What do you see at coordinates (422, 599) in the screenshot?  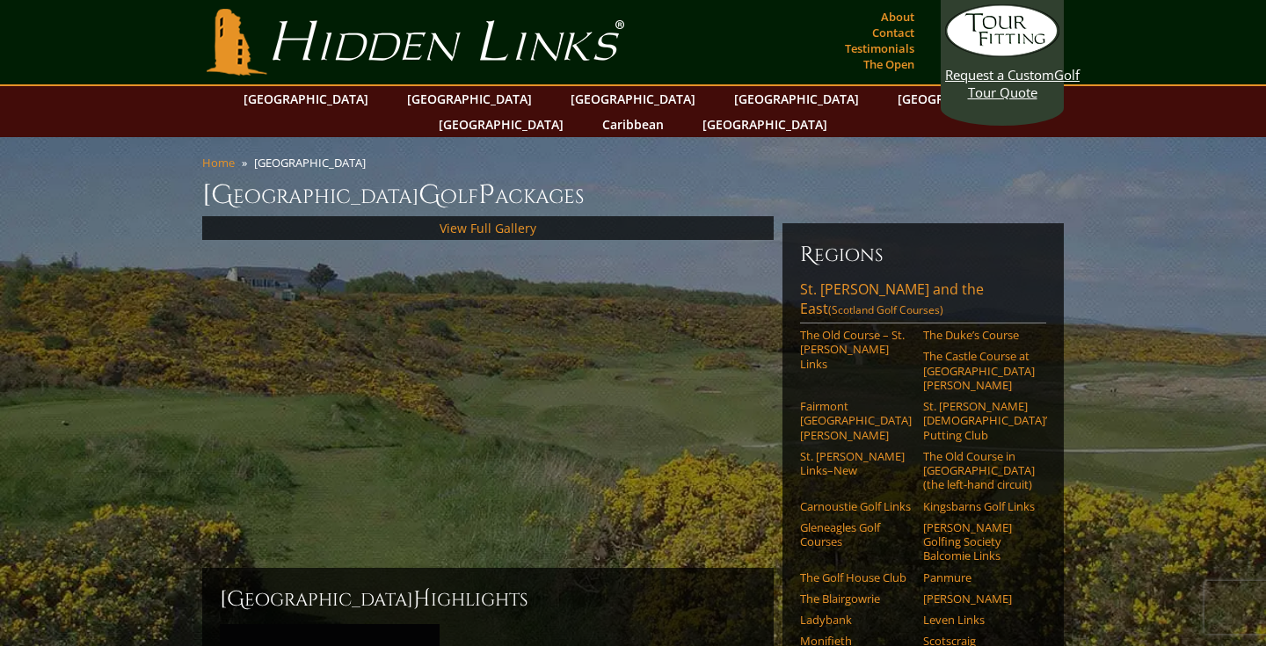 I see `span: H` at bounding box center [422, 599].